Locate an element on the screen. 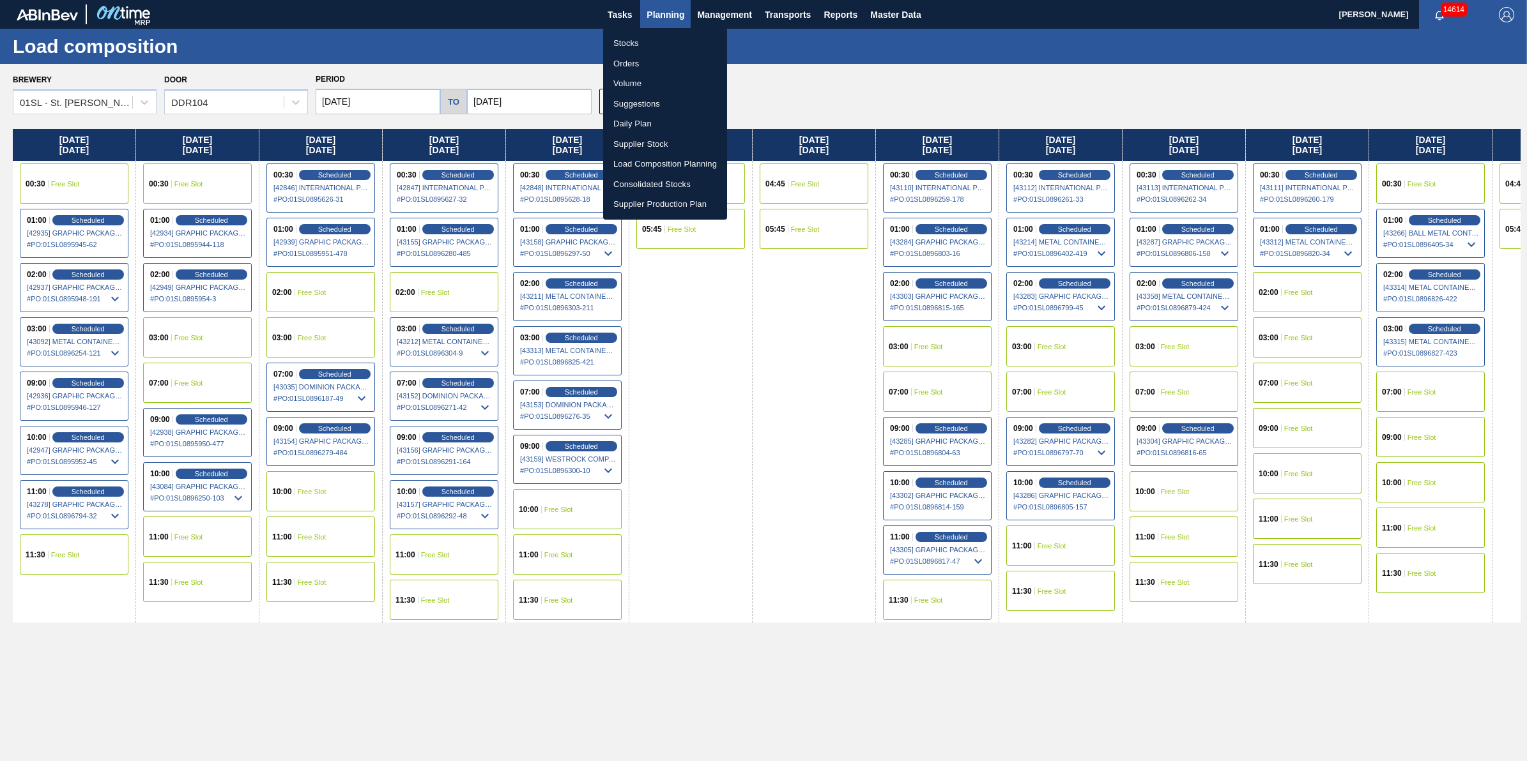  a: Suggestions is located at coordinates (665, 104).